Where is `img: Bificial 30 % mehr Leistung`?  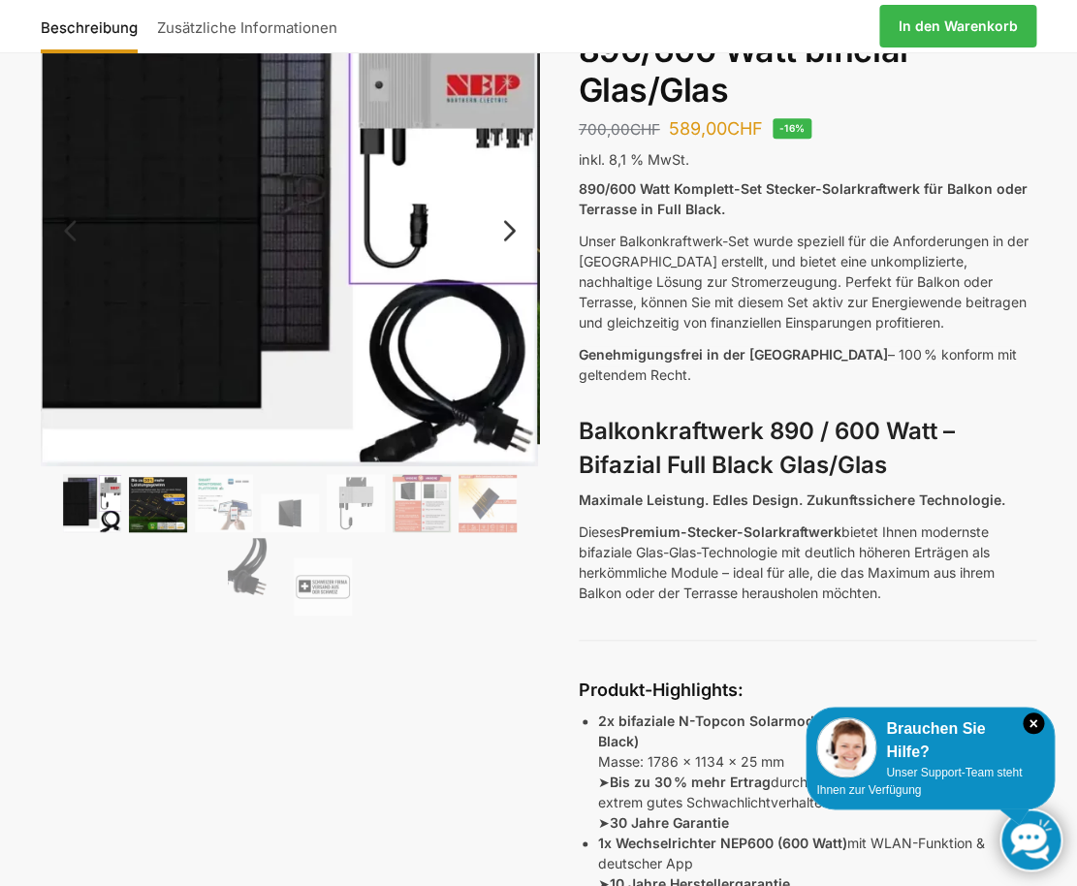 img: Bificial 30 % mehr Leistung is located at coordinates (487, 503).